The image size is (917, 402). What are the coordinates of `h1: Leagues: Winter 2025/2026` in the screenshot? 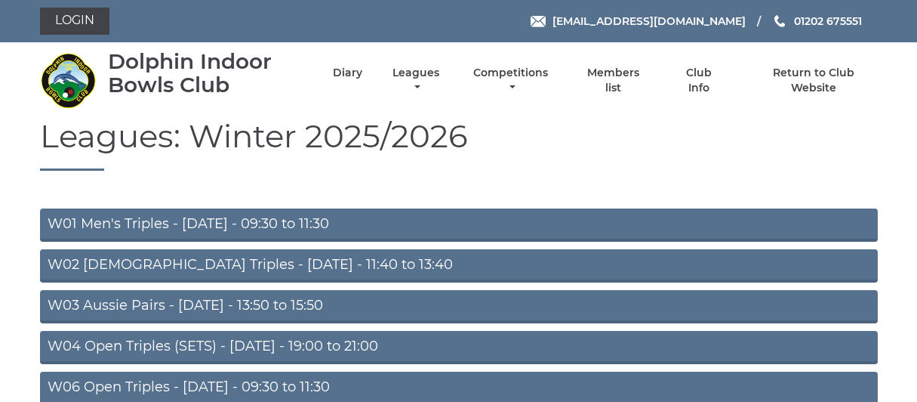 It's located at (459, 144).